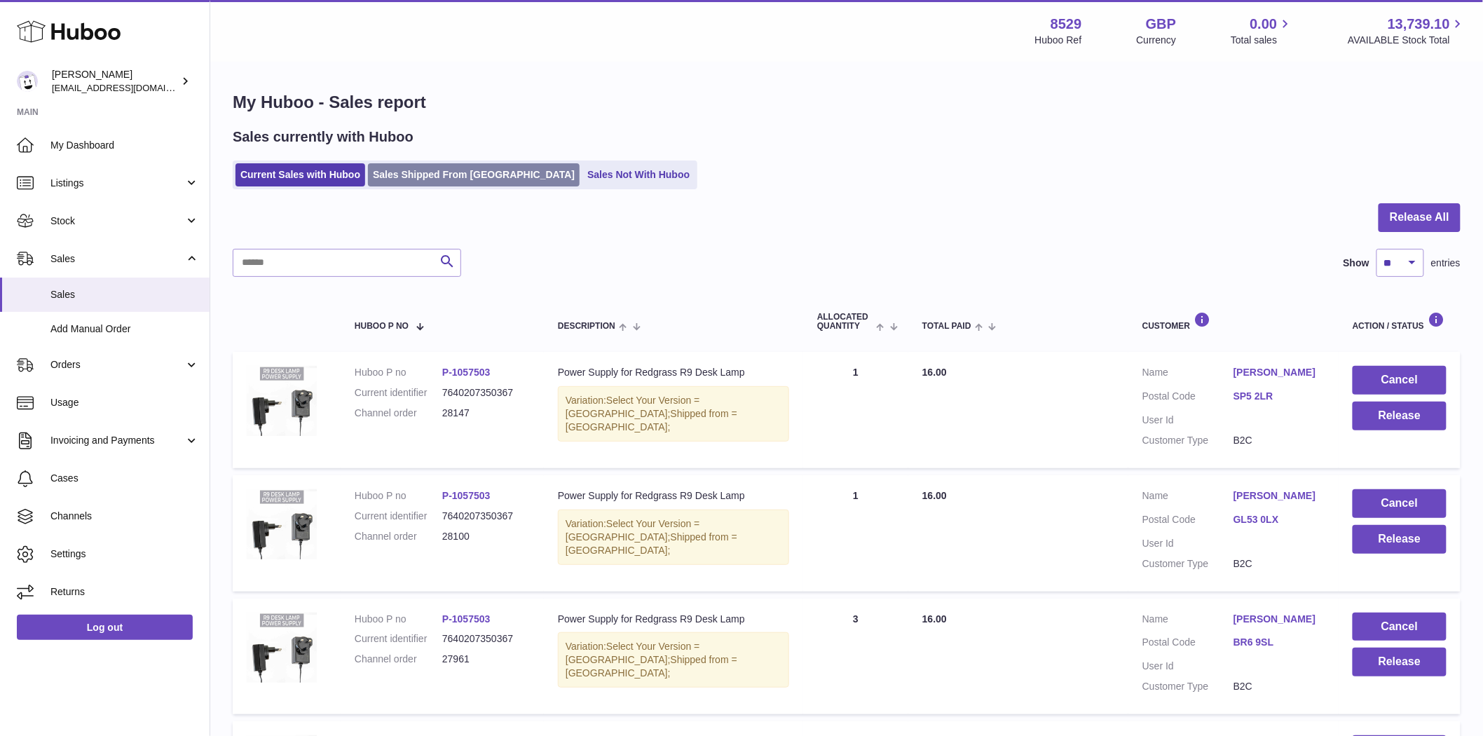  What do you see at coordinates (1279, 642) in the screenshot?
I see `a: BR6 9SL` at bounding box center [1279, 642].